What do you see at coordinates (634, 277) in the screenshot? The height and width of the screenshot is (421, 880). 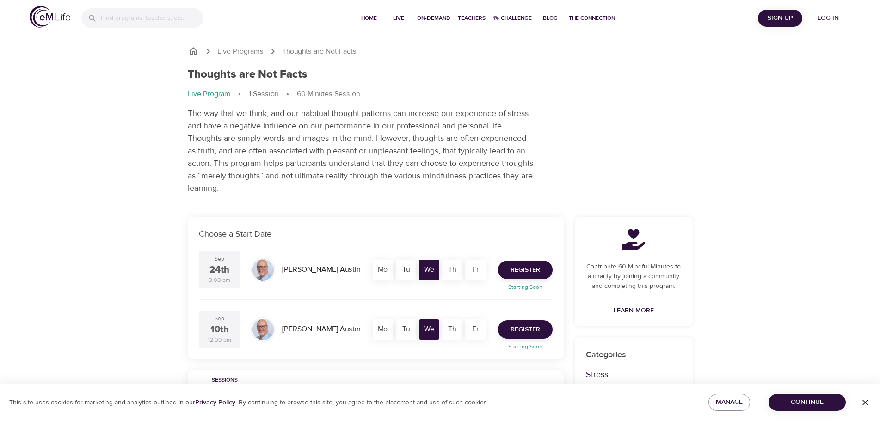 I see `p: Contribute 60 Mindful Minutes to a charity by joining a community and completing this program.` at bounding box center [634, 277].